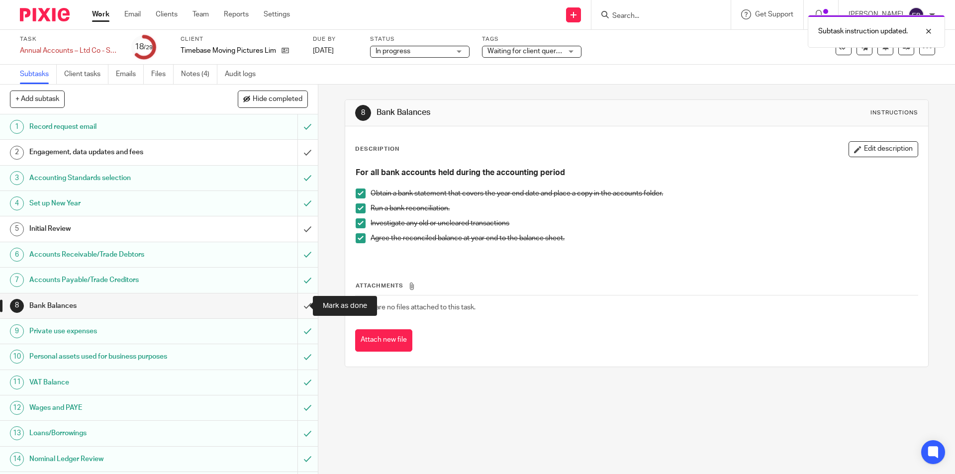  I want to click on h1: Accounts Receivable/Trade Debtors, so click(115, 255).